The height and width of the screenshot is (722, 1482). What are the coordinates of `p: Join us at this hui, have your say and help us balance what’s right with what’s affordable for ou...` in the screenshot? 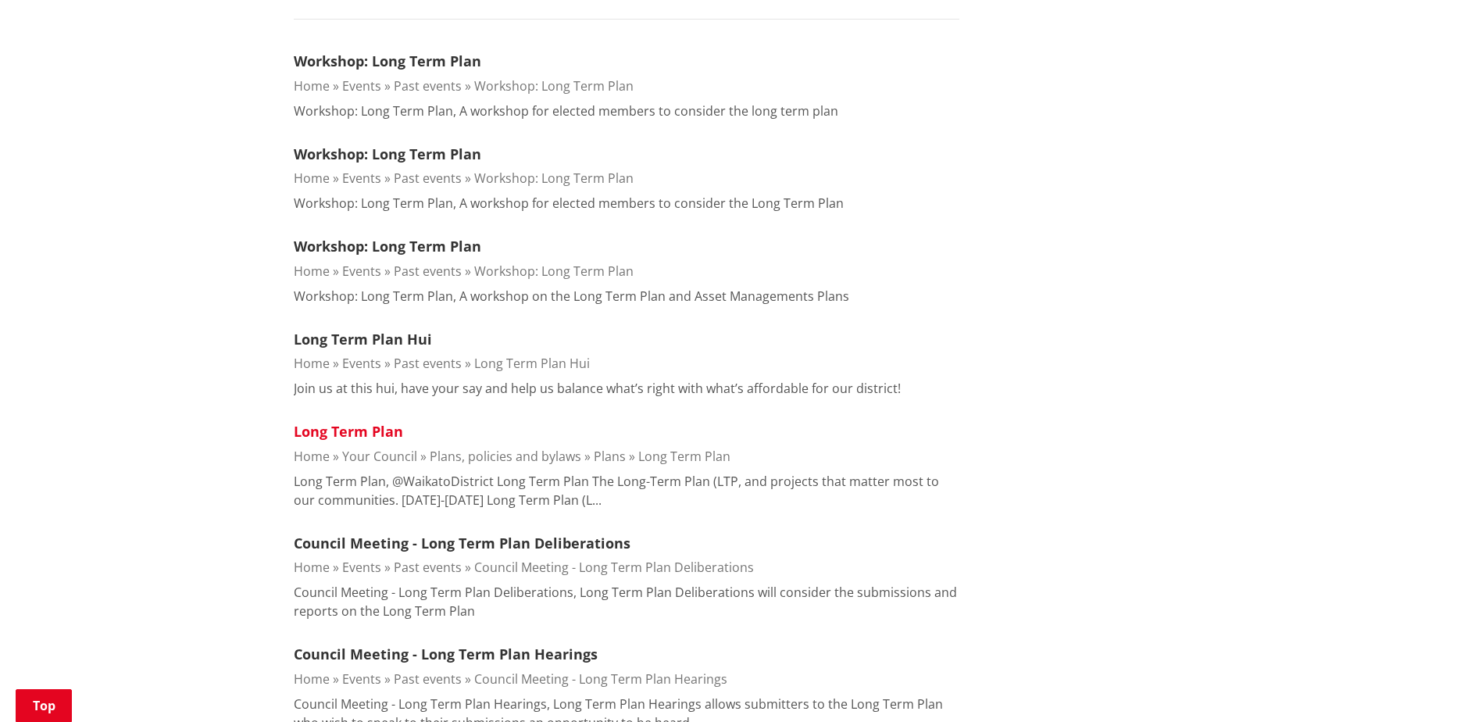 It's located at (597, 388).